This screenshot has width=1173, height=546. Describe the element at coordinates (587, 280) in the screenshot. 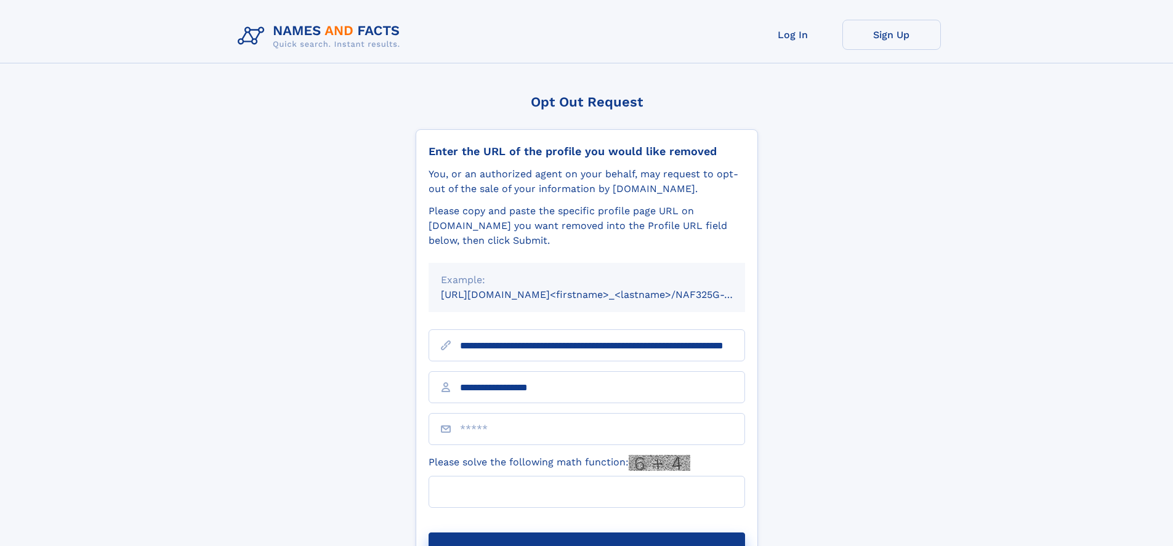

I see `div: Example:` at that location.